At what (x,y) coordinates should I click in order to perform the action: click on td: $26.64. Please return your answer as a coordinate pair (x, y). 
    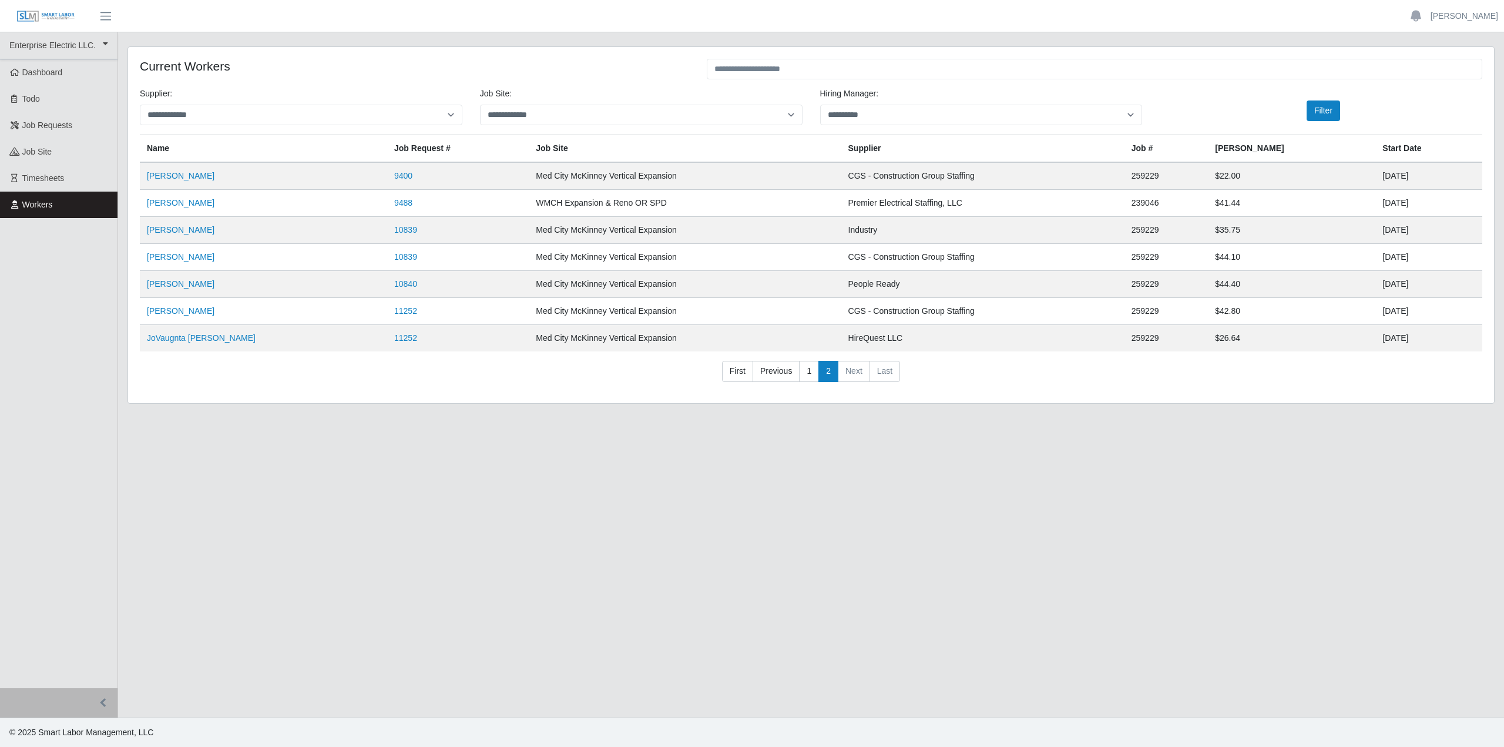
    Looking at the image, I should click on (1291, 338).